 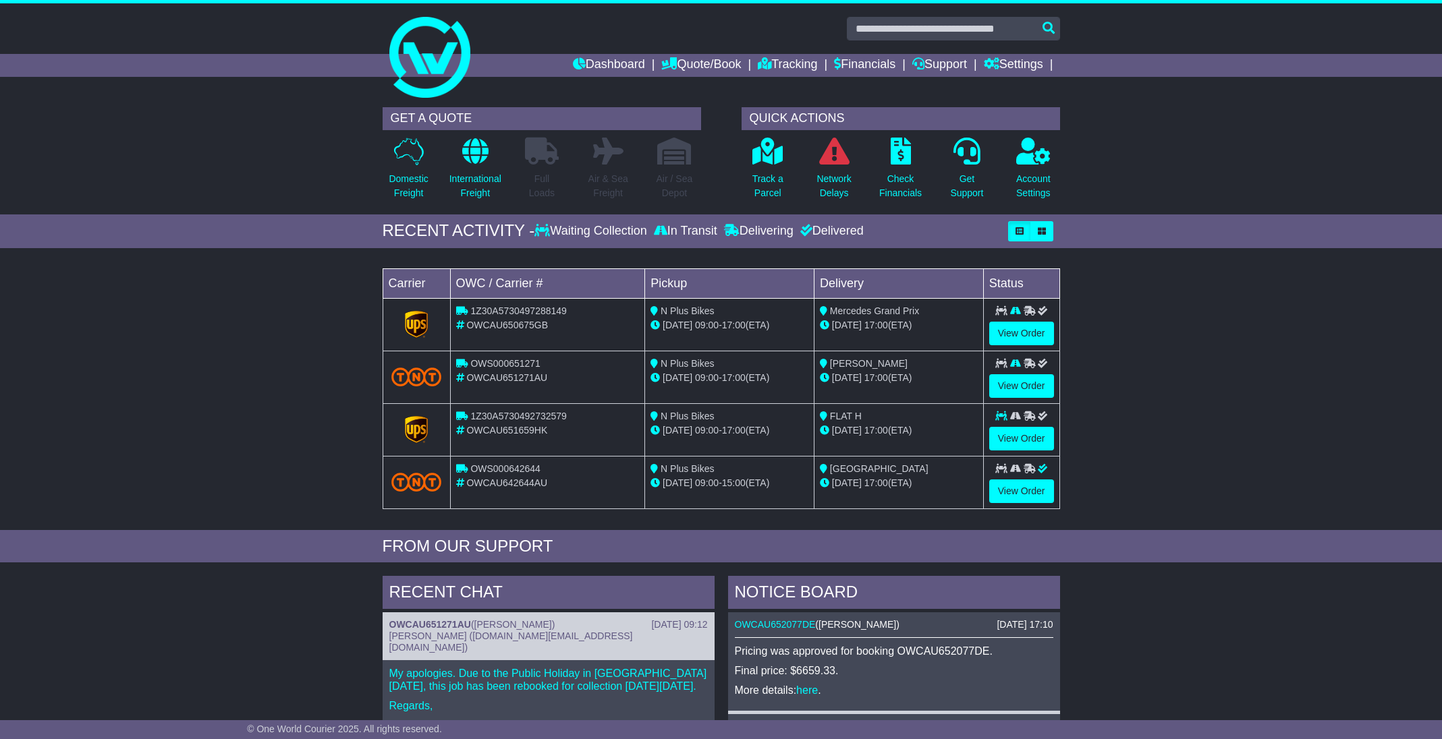 What do you see at coordinates (898, 283) in the screenshot?
I see `td: Delivery` at bounding box center [898, 283].